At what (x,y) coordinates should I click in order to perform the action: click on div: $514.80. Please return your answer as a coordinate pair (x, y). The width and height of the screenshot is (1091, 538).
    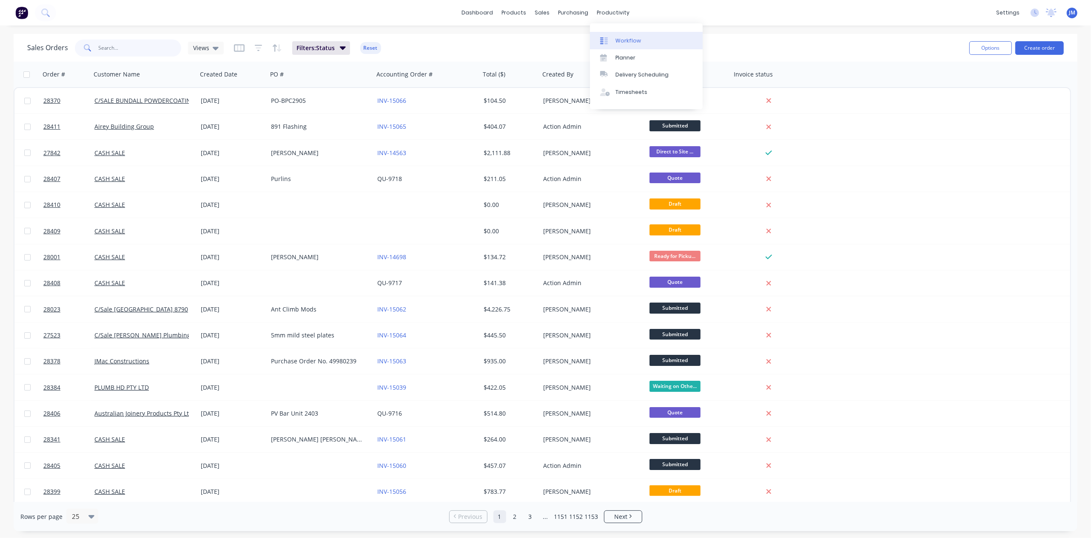
    Looking at the image, I should click on (508, 414).